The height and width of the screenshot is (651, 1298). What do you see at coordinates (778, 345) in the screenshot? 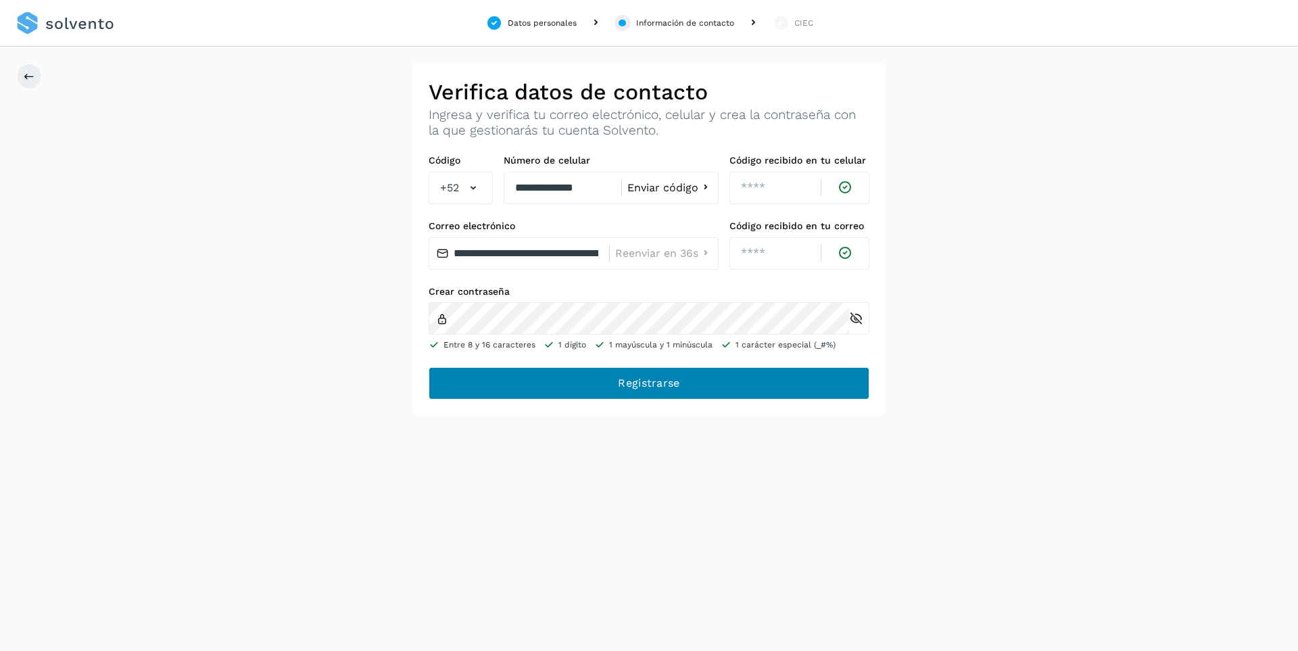
I see `li: 1 carácter especial (_#%)` at bounding box center [778, 345].